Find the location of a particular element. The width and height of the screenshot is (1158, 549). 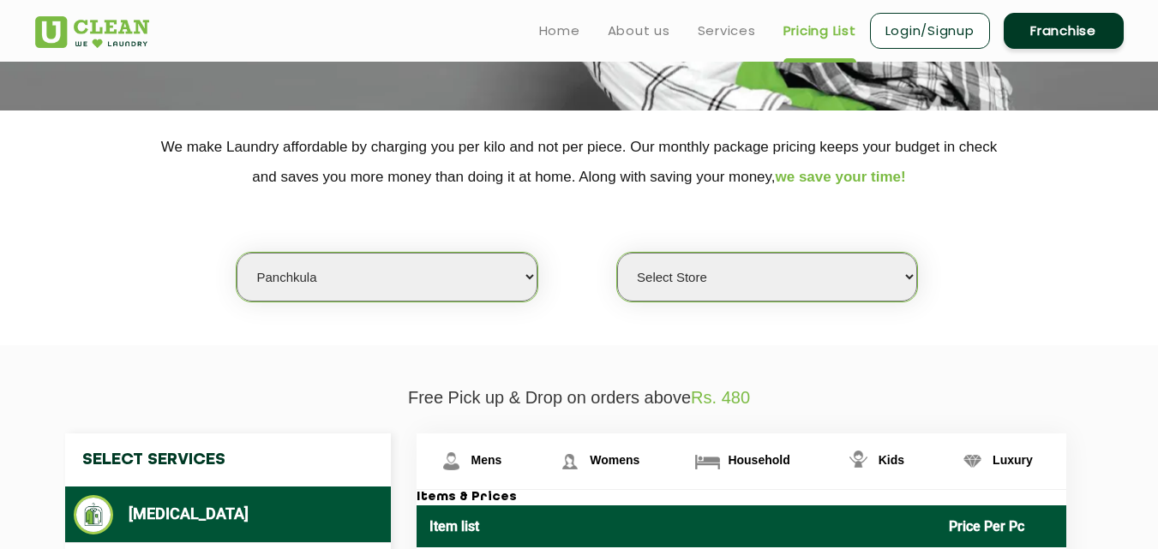

img: Dry Cleaning is located at coordinates (93, 515).